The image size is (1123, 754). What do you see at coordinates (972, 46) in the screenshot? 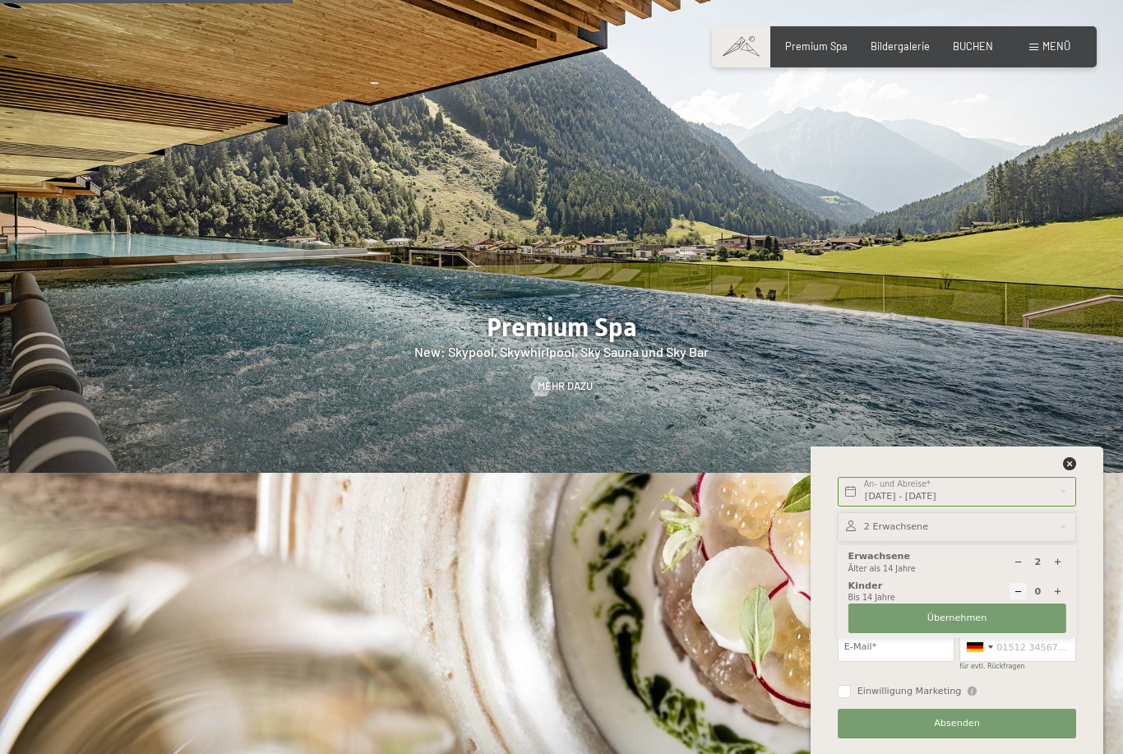
I see `span: BUCHEN` at bounding box center [972, 46].